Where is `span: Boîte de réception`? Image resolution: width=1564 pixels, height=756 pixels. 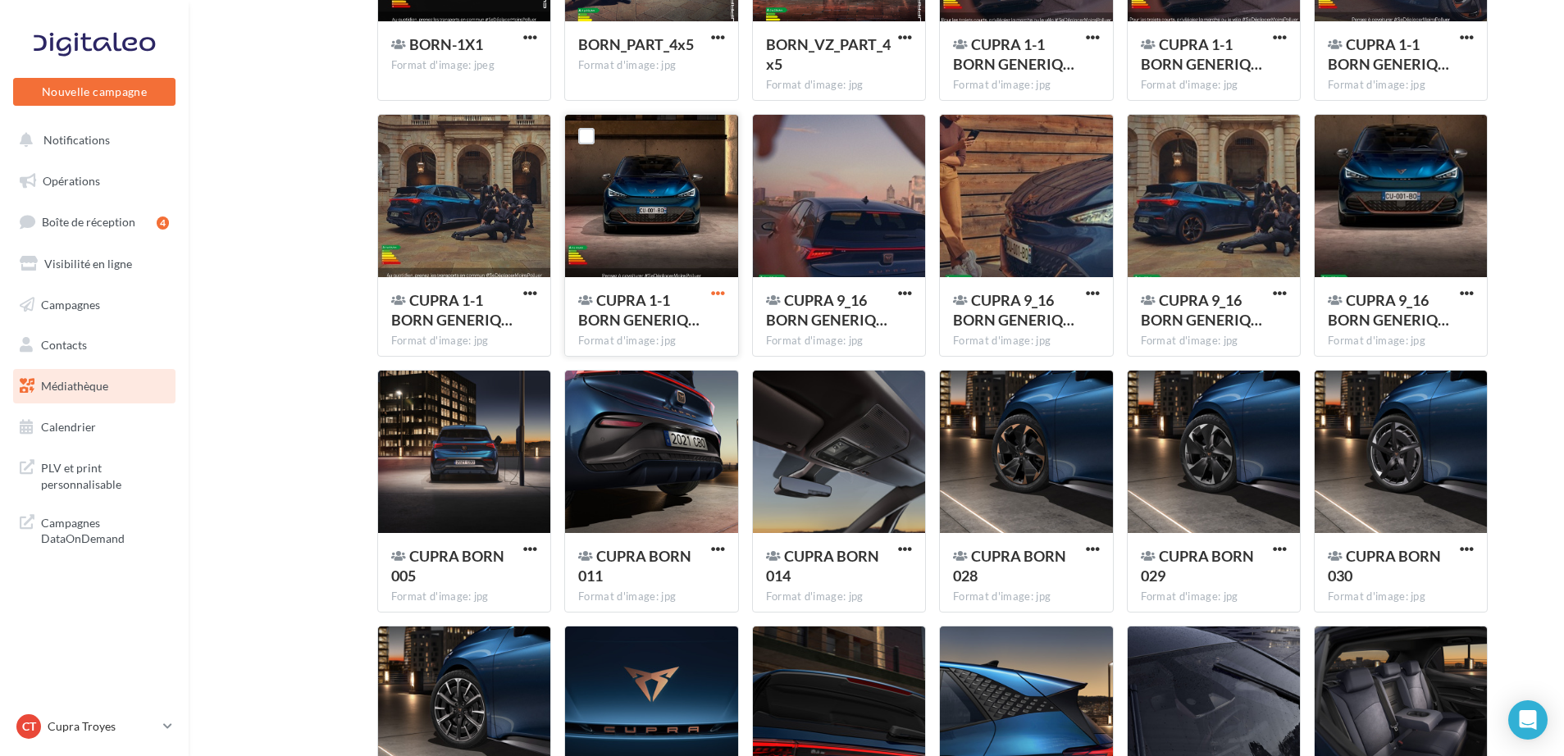 span: Boîte de réception is located at coordinates (89, 221).